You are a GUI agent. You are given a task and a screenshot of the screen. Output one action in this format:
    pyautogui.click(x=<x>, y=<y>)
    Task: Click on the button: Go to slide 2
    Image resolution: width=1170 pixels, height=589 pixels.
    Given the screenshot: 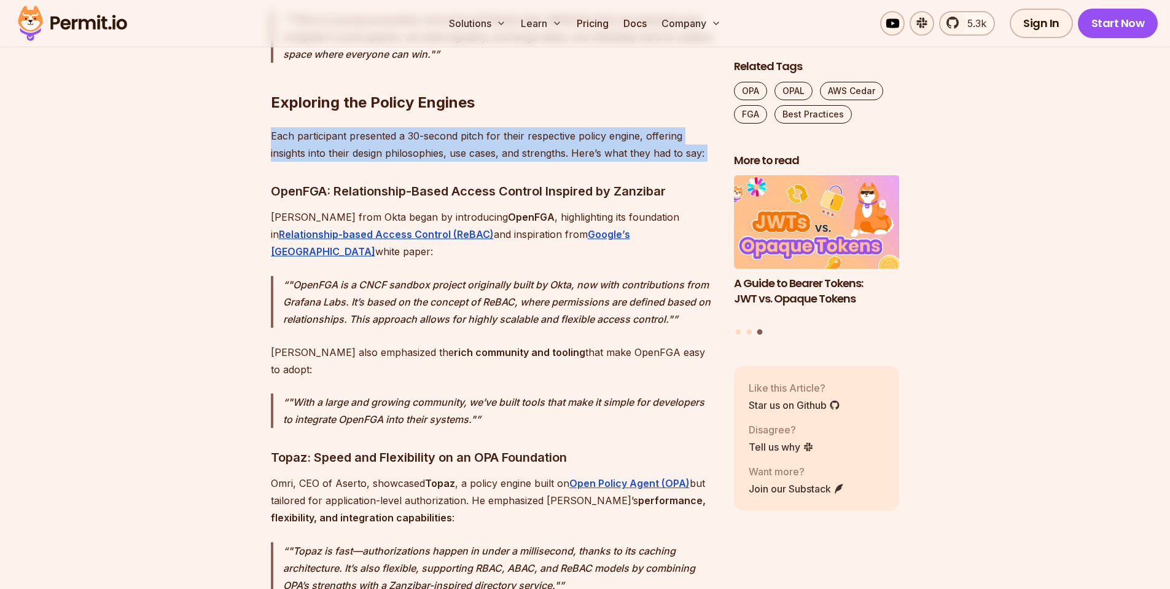 What is the action you would take?
    pyautogui.click(x=750, y=332)
    